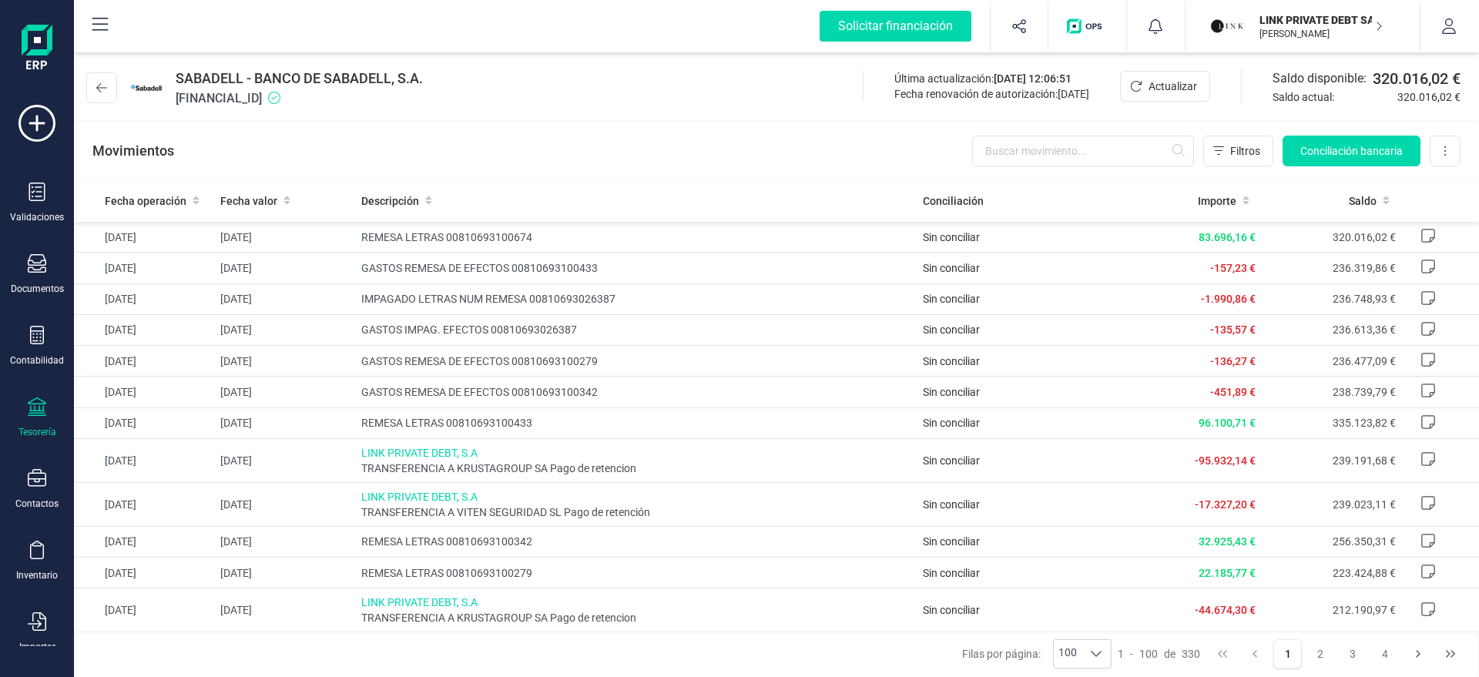  Describe the element at coordinates (1227, 573) in the screenshot. I see `span: 22.185,77 €` at that location.